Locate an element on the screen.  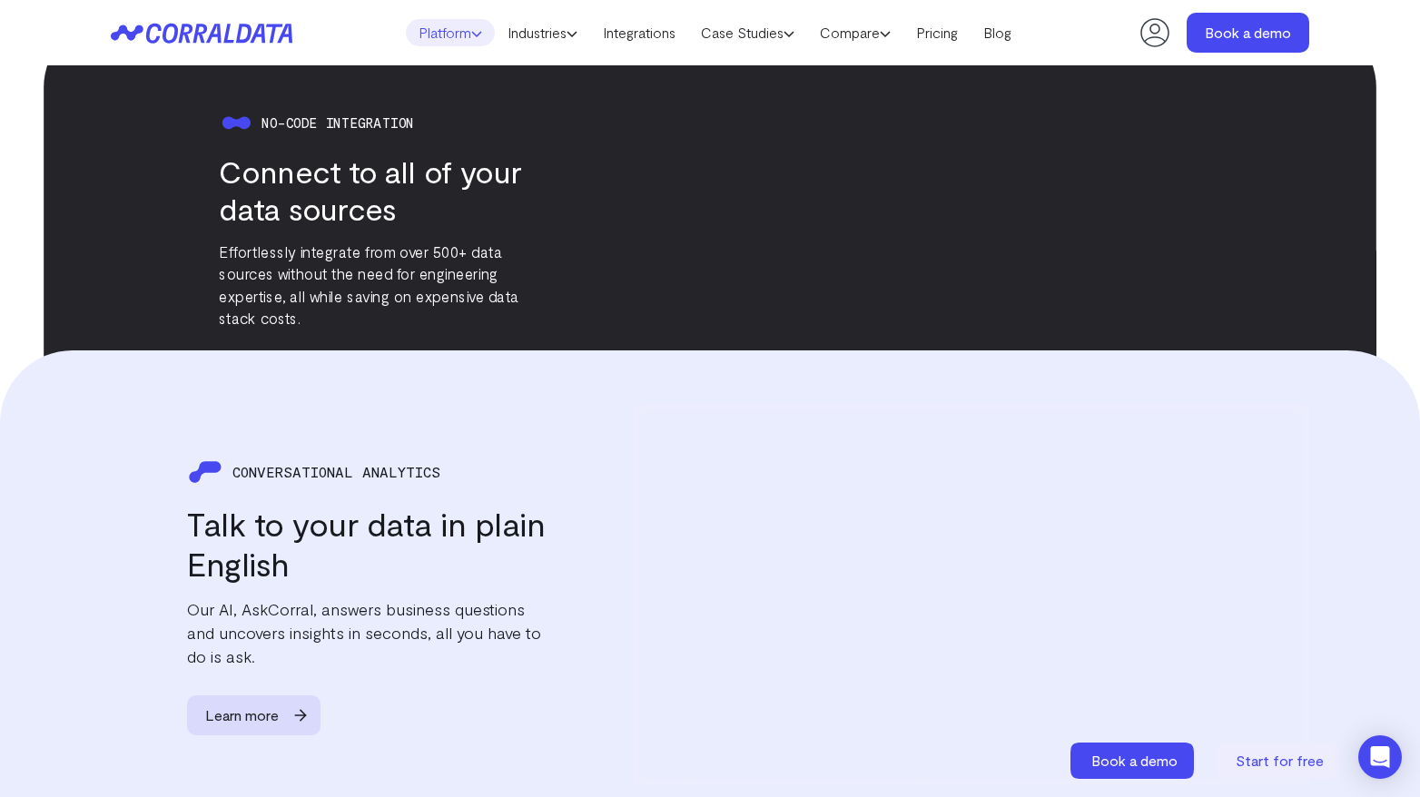
a: Integrations is located at coordinates (639, 33).